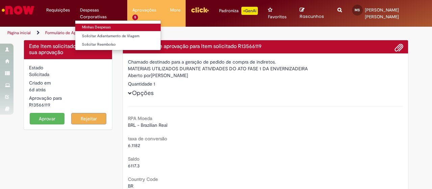 The width and height of the screenshot is (432, 189). I want to click on span: 6.1182, so click(134, 145).